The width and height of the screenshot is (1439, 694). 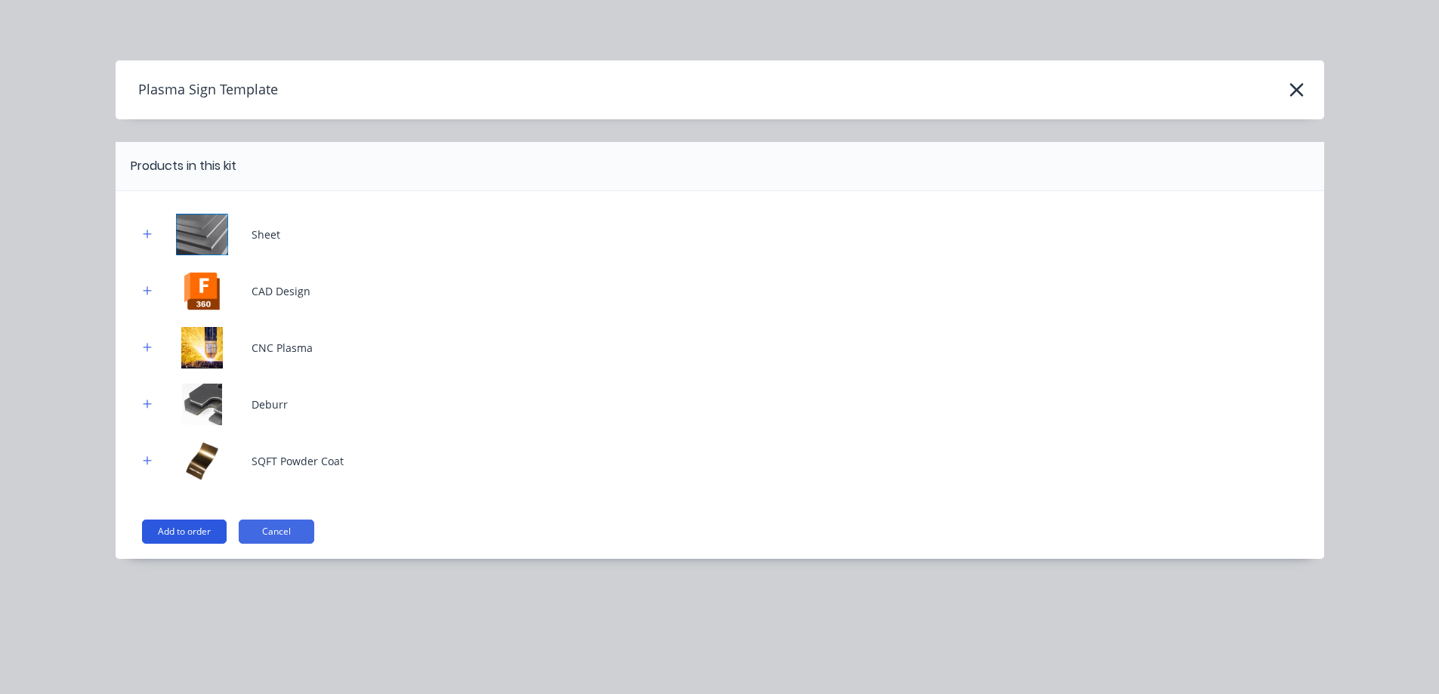 I want to click on div: CNC Plasma, so click(x=282, y=347).